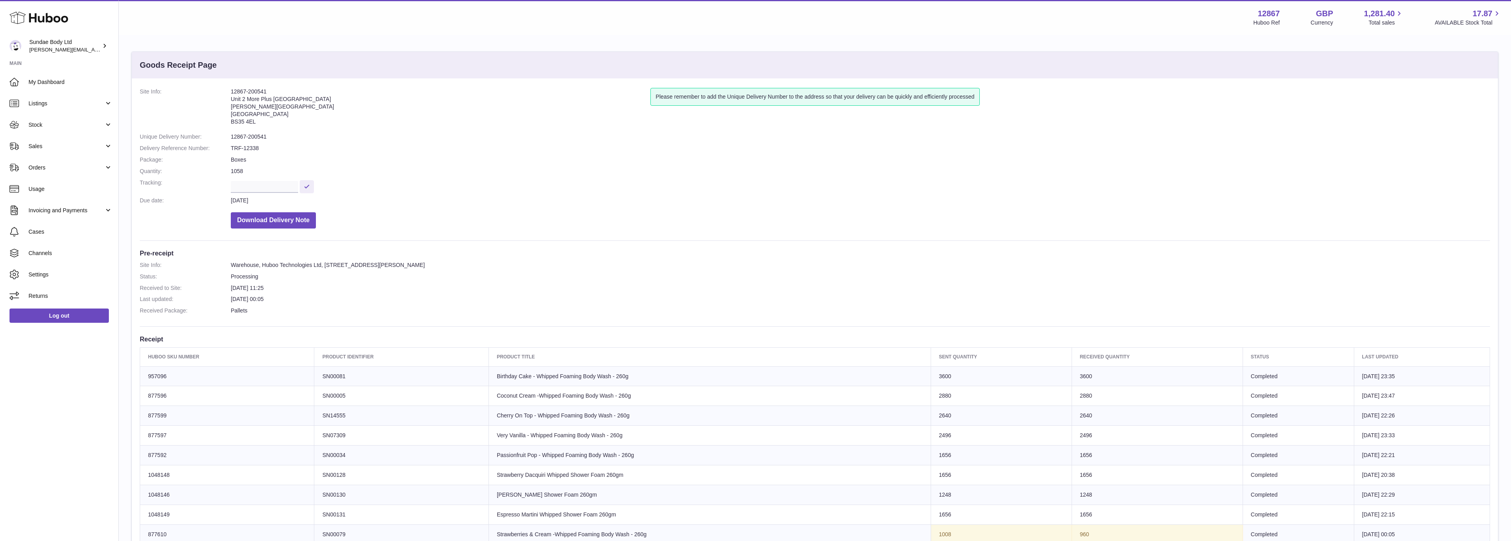 Image resolution: width=1511 pixels, height=541 pixels. Describe the element at coordinates (860, 137) in the screenshot. I see `dd: 12867-200541` at that location.